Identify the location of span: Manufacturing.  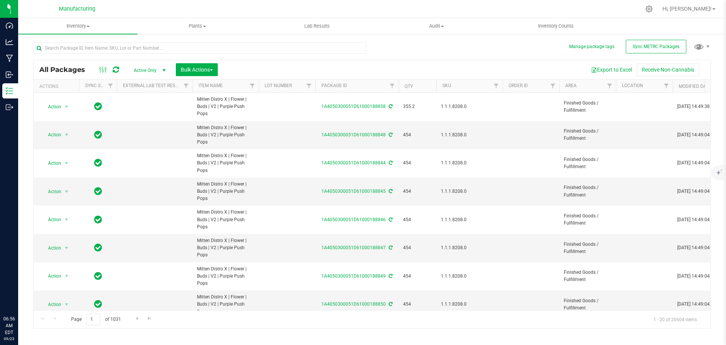
(77, 9).